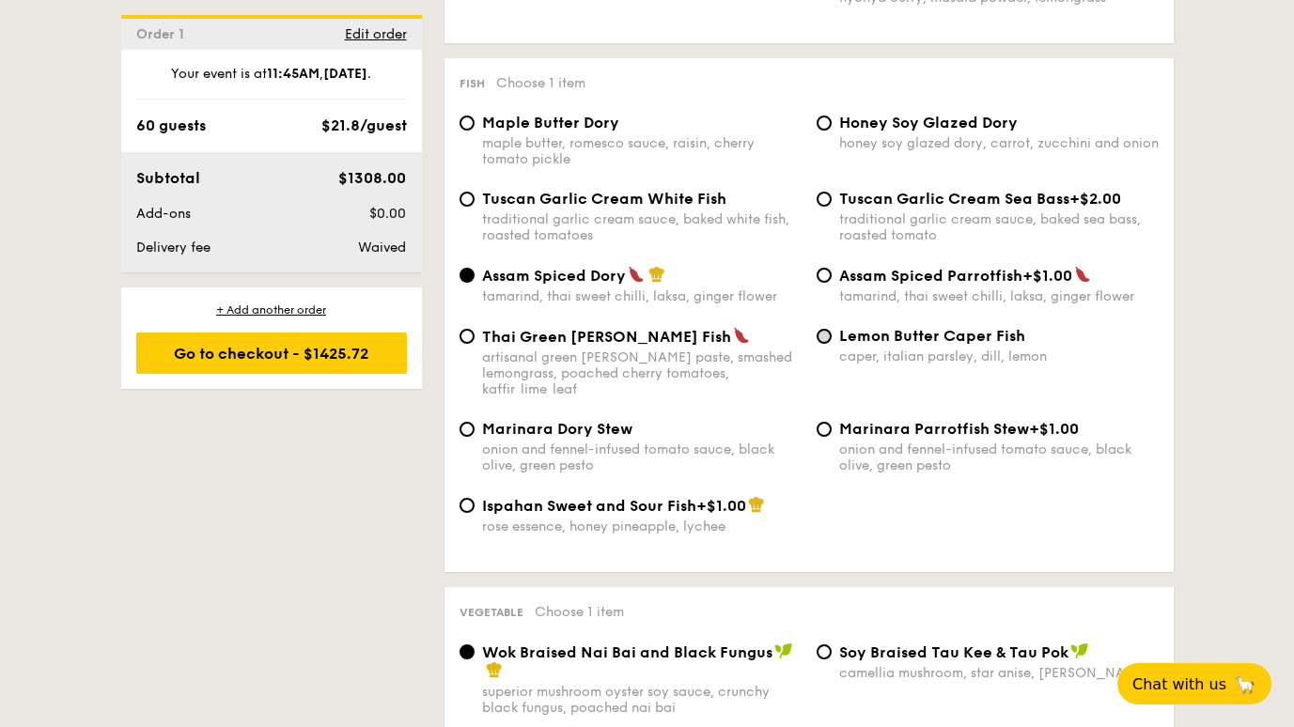 The height and width of the screenshot is (727, 1294). What do you see at coordinates (472, 84) in the screenshot?
I see `span: Fish` at bounding box center [472, 84].